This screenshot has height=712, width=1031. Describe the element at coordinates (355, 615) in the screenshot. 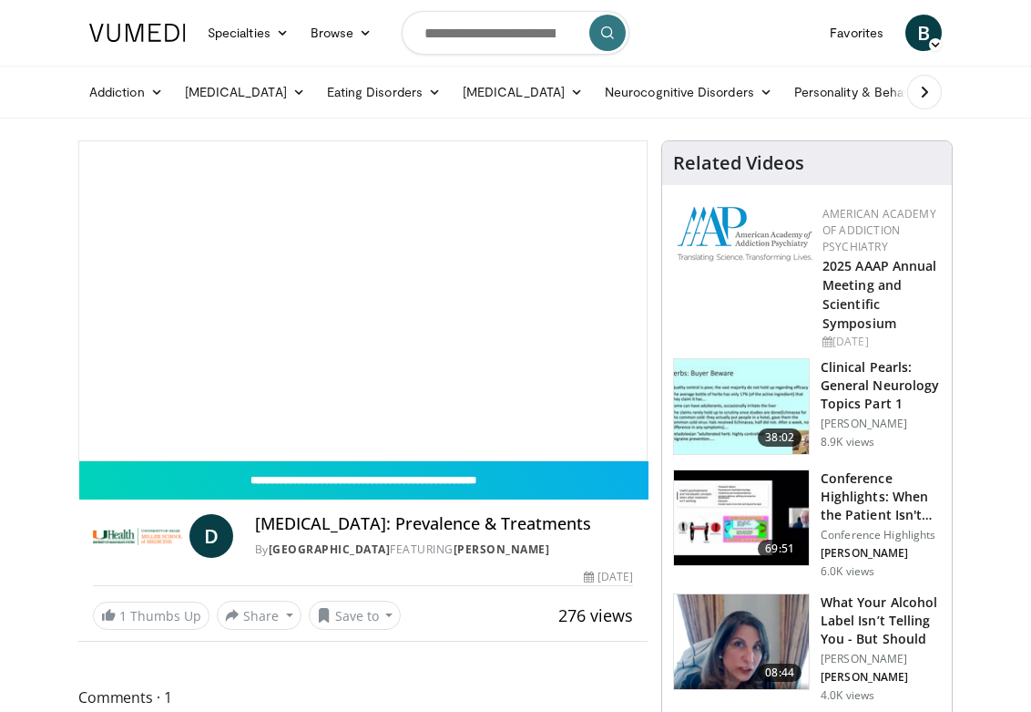

I see `button: Save to` at that location.